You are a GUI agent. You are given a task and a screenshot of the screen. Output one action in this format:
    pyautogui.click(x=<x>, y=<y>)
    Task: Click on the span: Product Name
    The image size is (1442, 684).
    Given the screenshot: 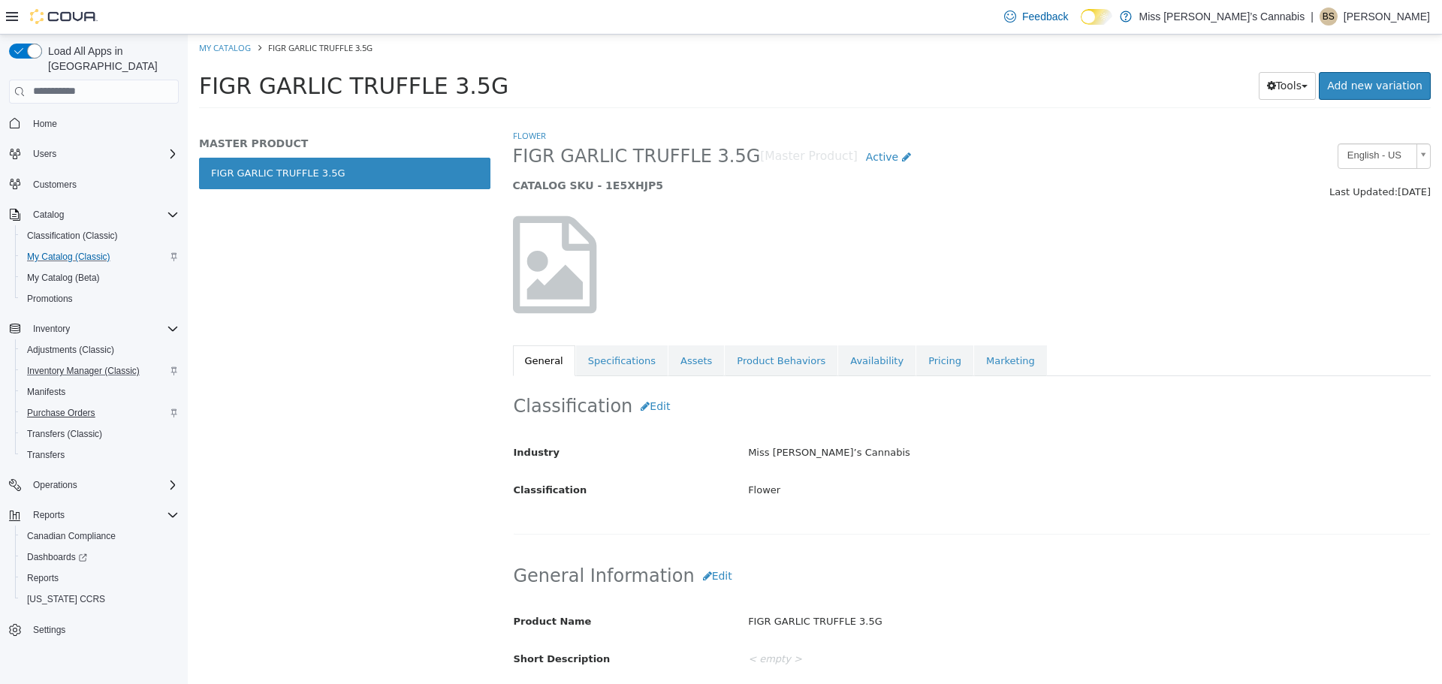 What is the action you would take?
    pyautogui.click(x=365, y=586)
    